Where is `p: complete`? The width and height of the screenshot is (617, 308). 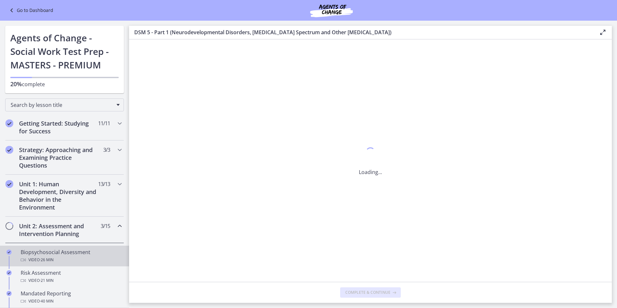 p: complete is located at coordinates (64, 84).